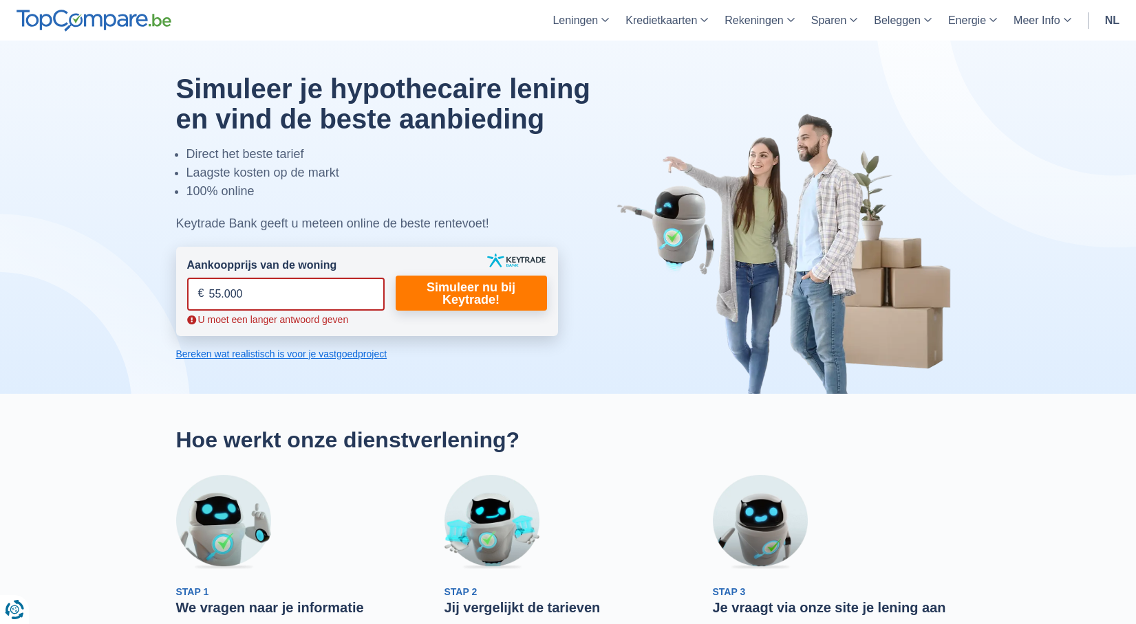  What do you see at coordinates (471, 293) in the screenshot?
I see `a: Simuleer nu bij Keytrade!` at bounding box center [471, 293].